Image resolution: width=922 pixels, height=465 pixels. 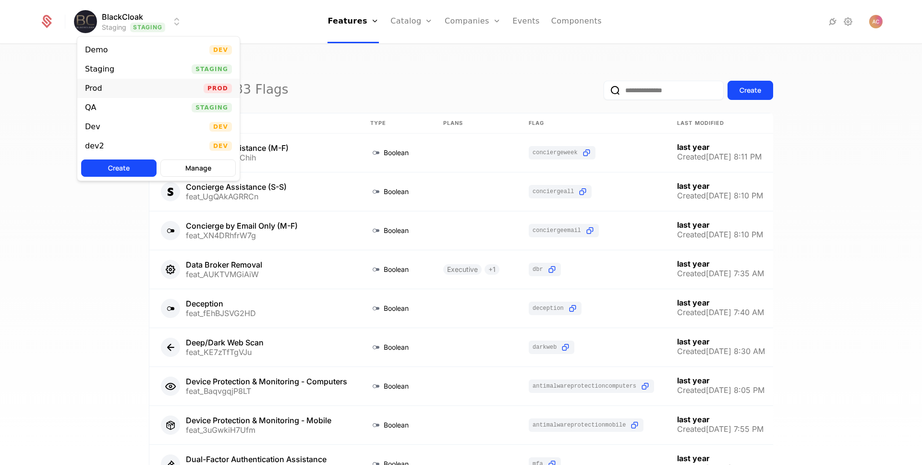 I want to click on span: Prod, so click(x=217, y=88).